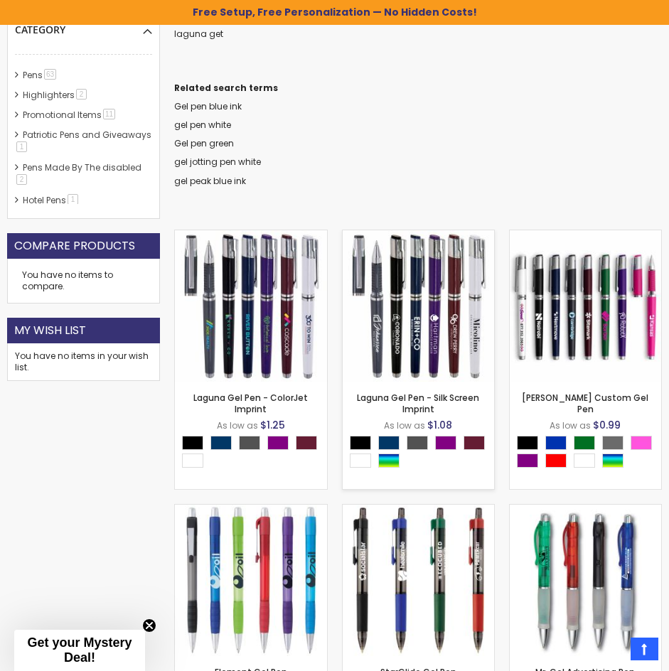 The height and width of the screenshot is (671, 669). I want to click on a: Patriotic Pens and Giveaways1, so click(83, 141).